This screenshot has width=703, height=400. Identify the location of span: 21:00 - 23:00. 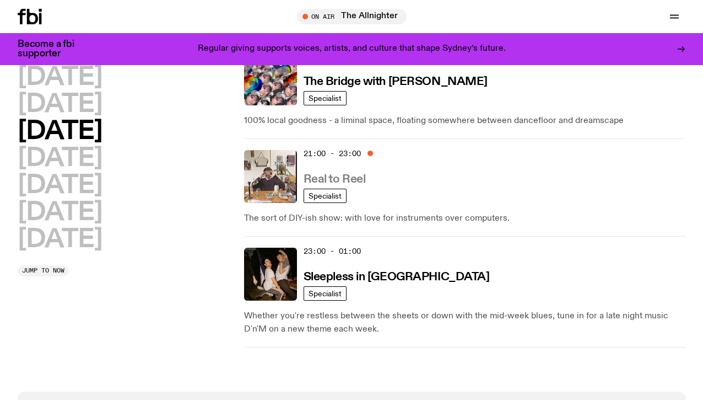
(332, 153).